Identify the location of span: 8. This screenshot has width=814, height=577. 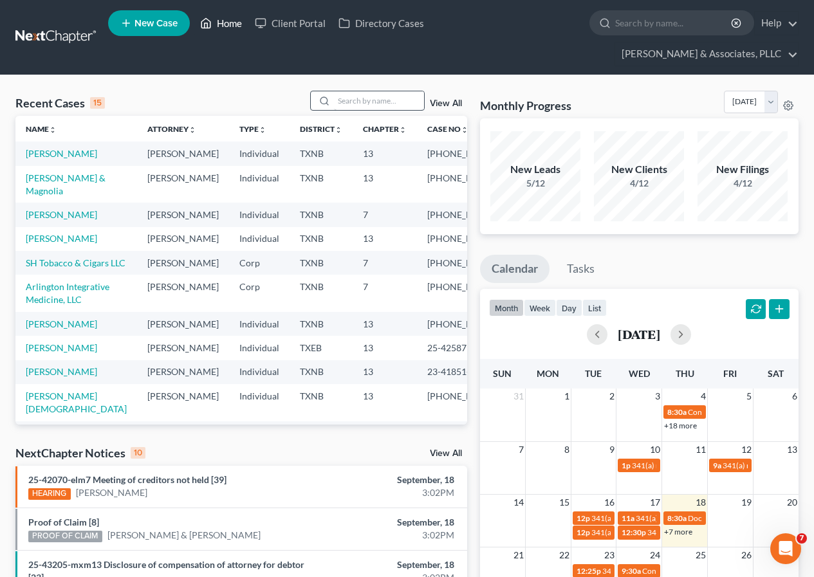
(567, 450).